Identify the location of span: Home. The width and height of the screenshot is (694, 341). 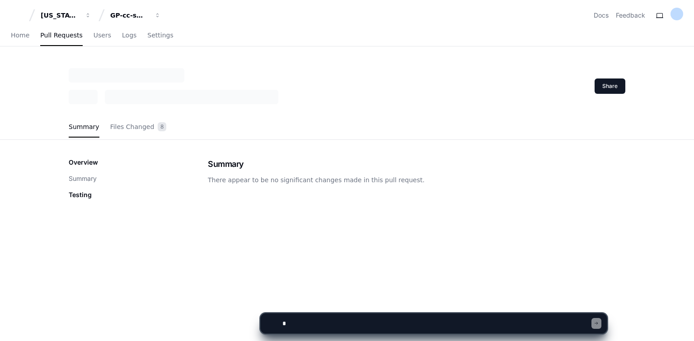
(20, 35).